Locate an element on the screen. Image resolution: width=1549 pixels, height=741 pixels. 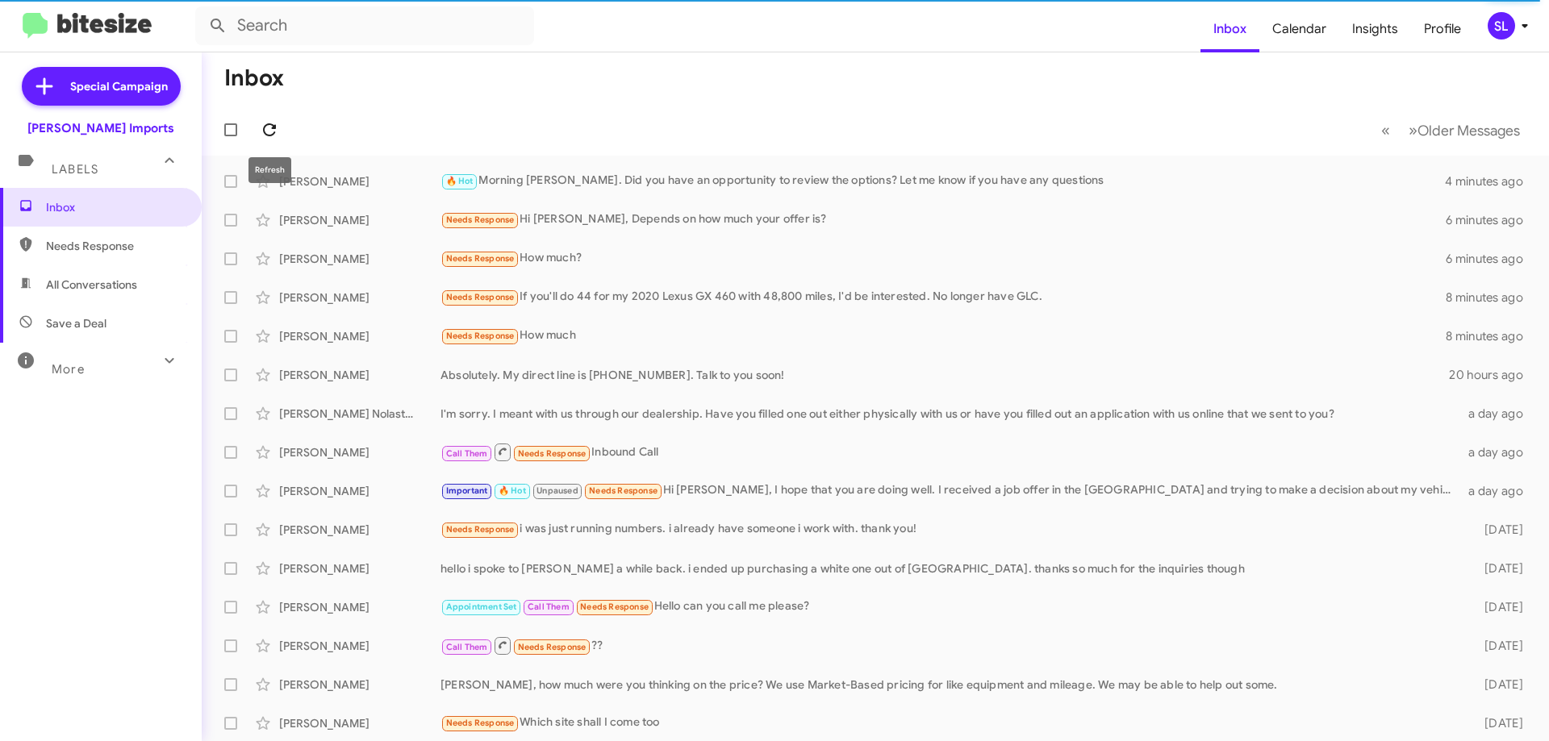
nav: Page navigation example is located at coordinates (1450, 130).